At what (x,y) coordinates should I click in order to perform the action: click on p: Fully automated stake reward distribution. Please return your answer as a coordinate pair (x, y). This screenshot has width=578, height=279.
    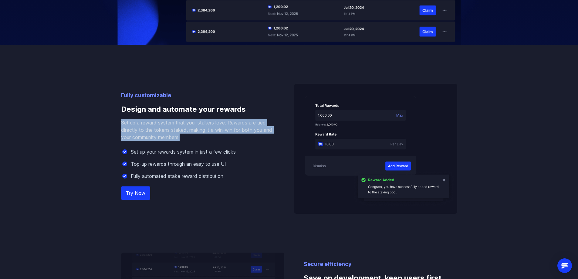
    Looking at the image, I should click on (177, 176).